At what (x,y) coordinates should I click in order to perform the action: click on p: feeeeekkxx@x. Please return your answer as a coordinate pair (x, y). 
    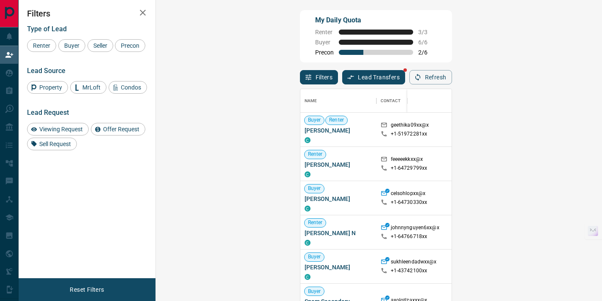
    Looking at the image, I should click on (407, 160).